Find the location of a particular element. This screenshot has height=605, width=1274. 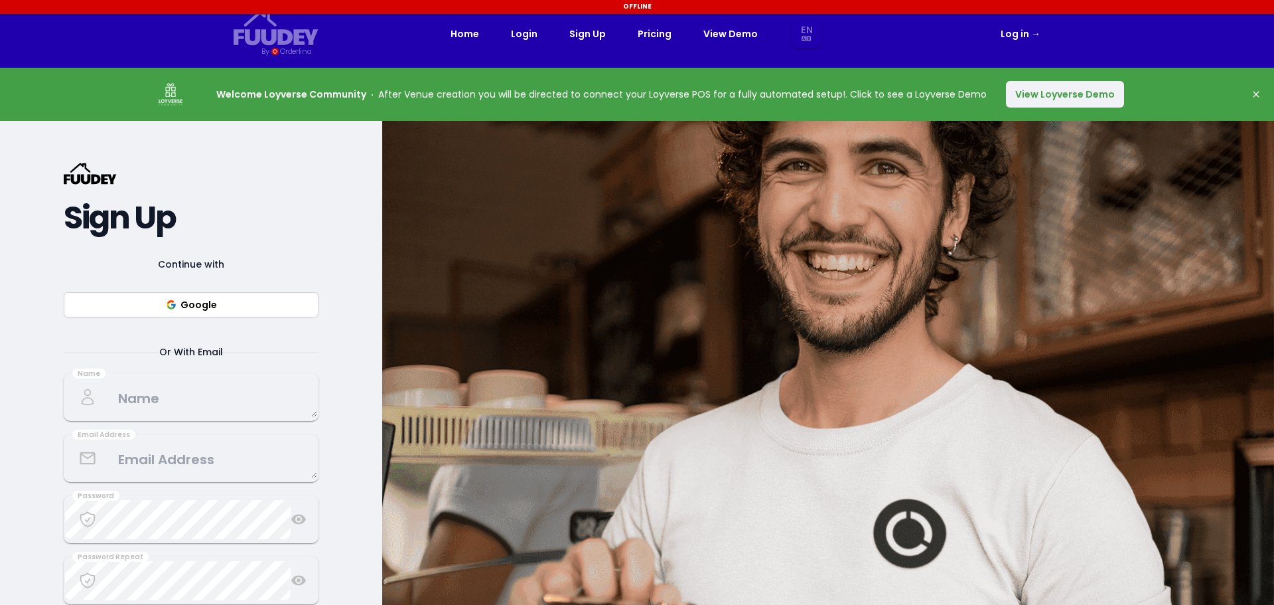

div: By is located at coordinates (265, 51).